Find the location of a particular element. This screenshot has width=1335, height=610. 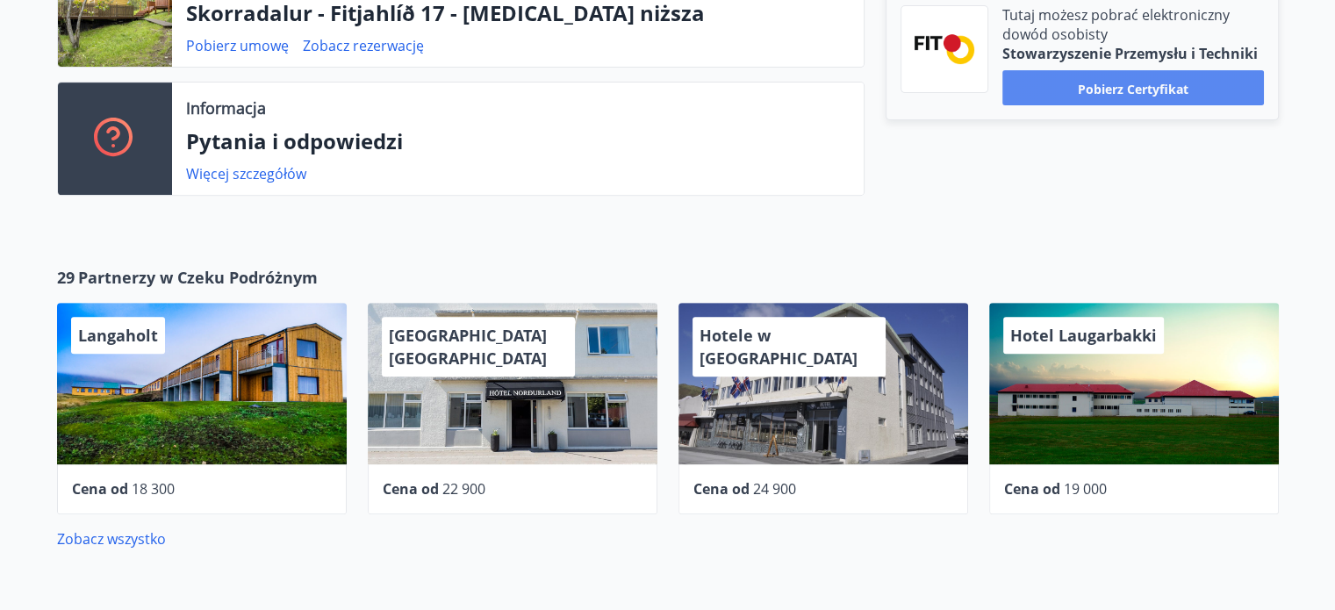

font: Pytania i odpowiedzi is located at coordinates (294, 140).